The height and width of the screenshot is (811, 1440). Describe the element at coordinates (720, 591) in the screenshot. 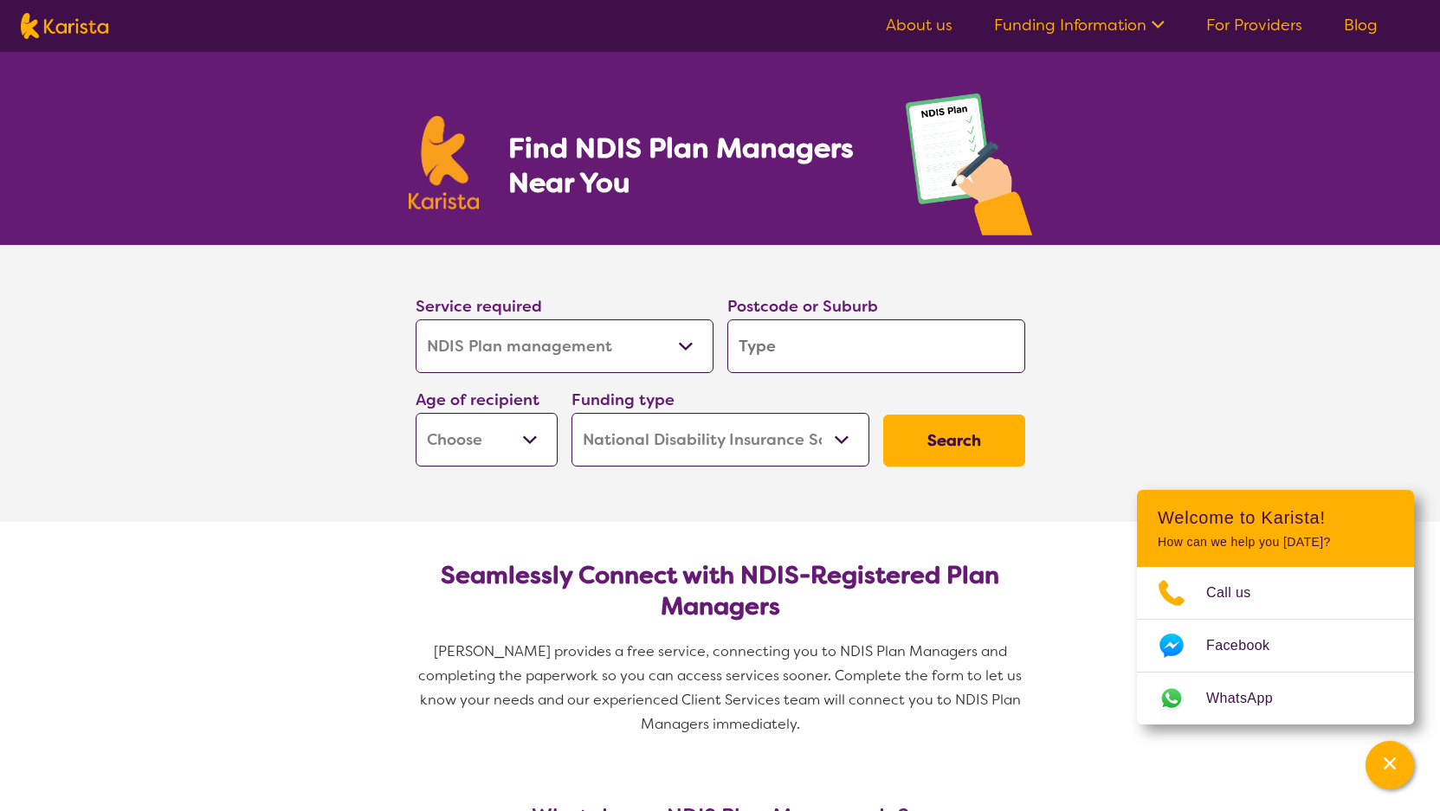

I see `h2: Seamlessly Connect with NDIS-Registered Plan Managers` at that location.